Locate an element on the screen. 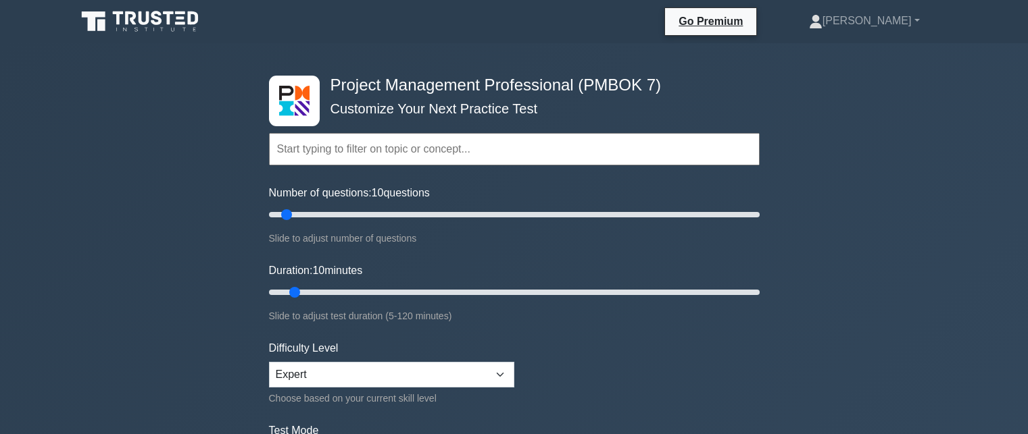 This screenshot has width=1028, height=434. div: Slide to adjust number of questions is located at coordinates (514, 239).